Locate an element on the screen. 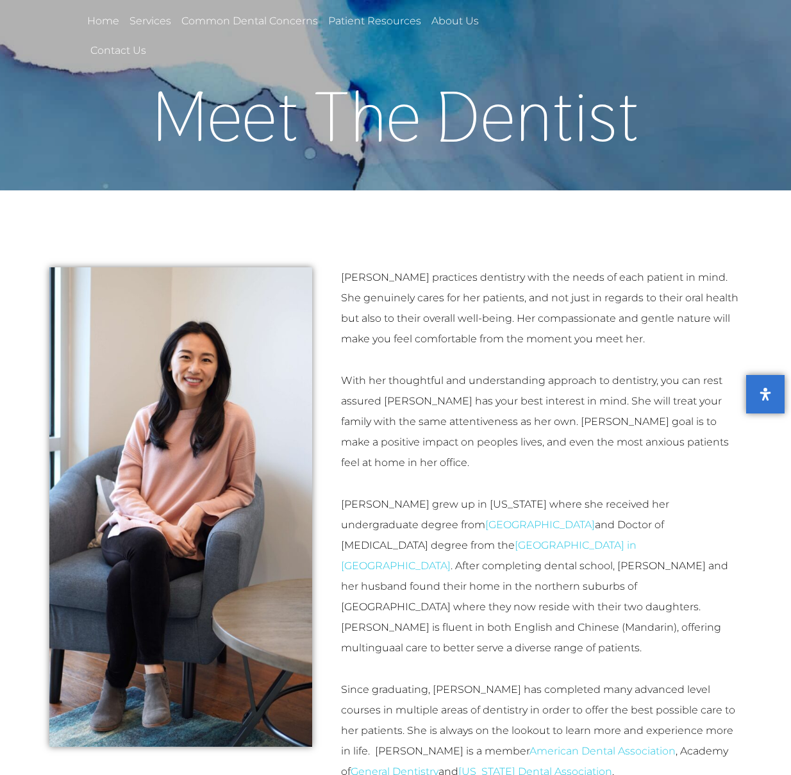 This screenshot has height=775, width=791. a: American Dental Association is located at coordinates (602, 751).